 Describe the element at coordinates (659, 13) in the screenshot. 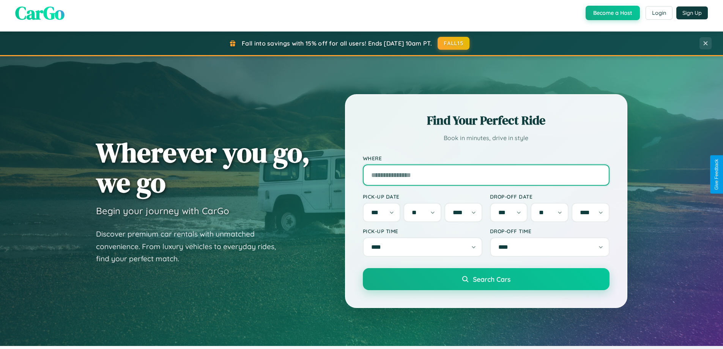

I see `button: Login` at that location.